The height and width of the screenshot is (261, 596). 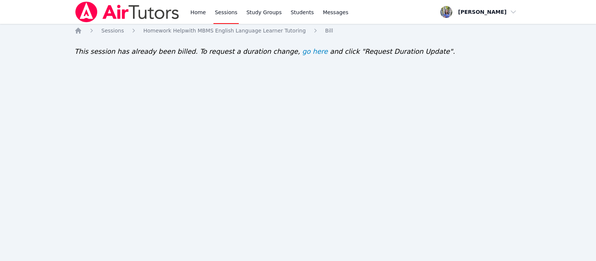 I want to click on a: Sessions, so click(x=113, y=31).